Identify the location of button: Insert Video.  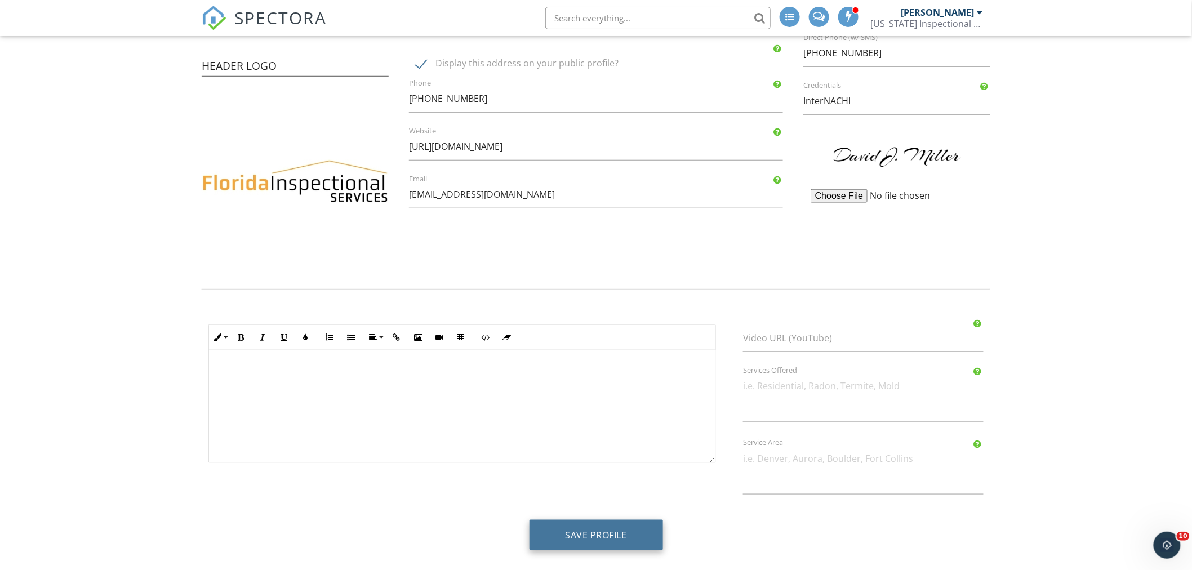
(439, 337).